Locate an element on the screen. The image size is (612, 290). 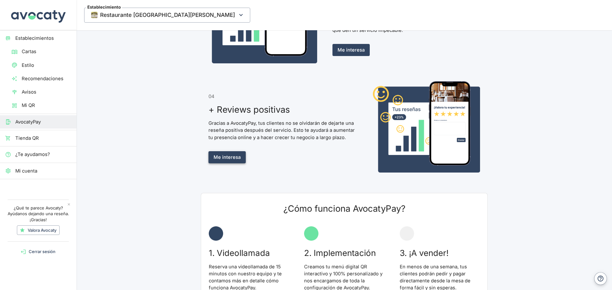
a: Valora Avocaty is located at coordinates (38, 230).